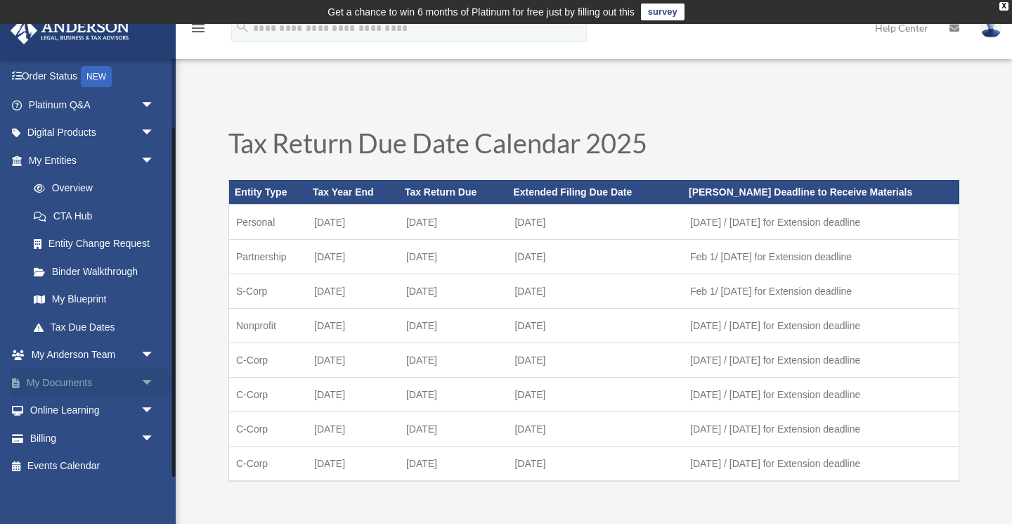 Image resolution: width=1012 pixels, height=524 pixels. I want to click on td: Personal, so click(268, 222).